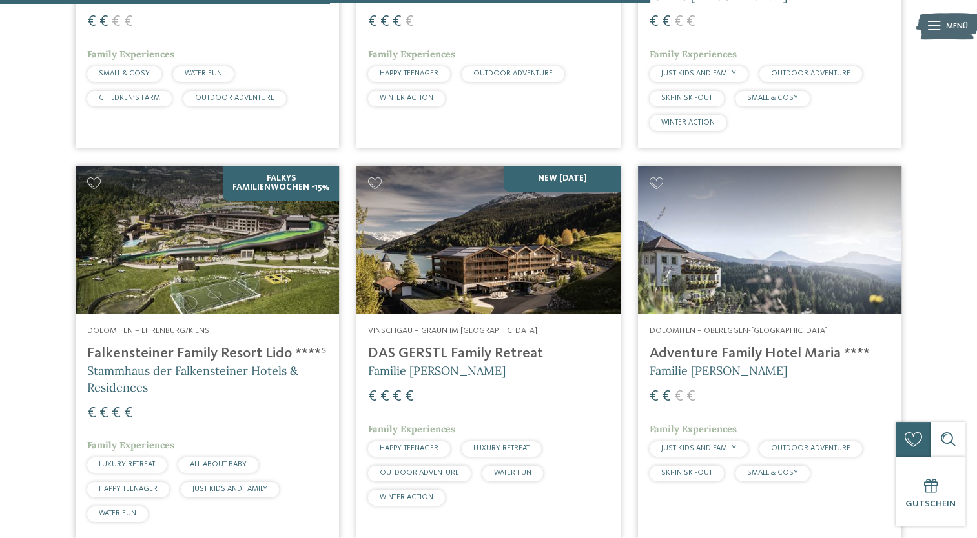 The height and width of the screenshot is (538, 977). I want to click on h4: DAS GERSTL Family Retreat, so click(488, 354).